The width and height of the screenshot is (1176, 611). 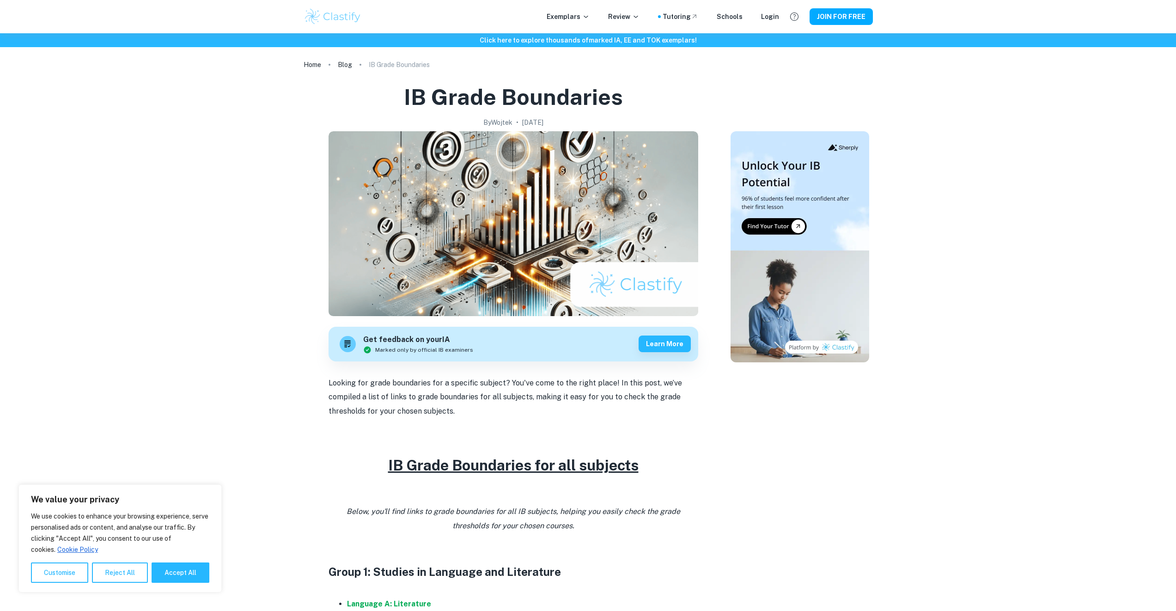 I want to click on a: Home, so click(x=312, y=65).